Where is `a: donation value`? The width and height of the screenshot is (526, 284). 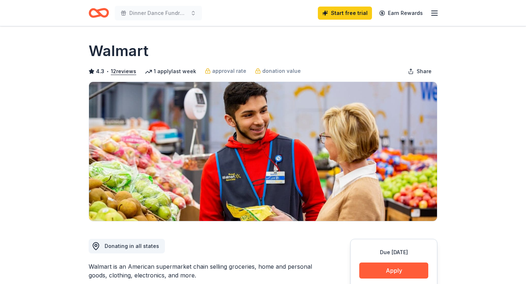
a: donation value is located at coordinates (278, 71).